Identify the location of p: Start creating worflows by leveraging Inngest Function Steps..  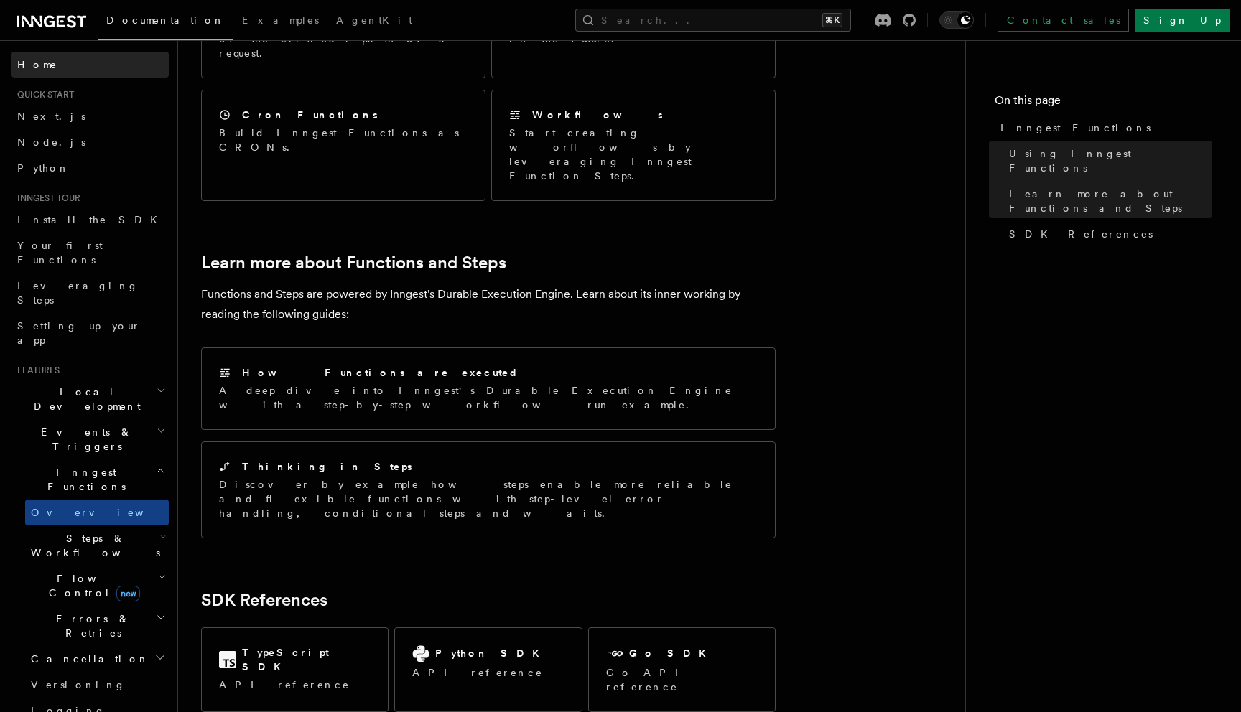
(633, 154).